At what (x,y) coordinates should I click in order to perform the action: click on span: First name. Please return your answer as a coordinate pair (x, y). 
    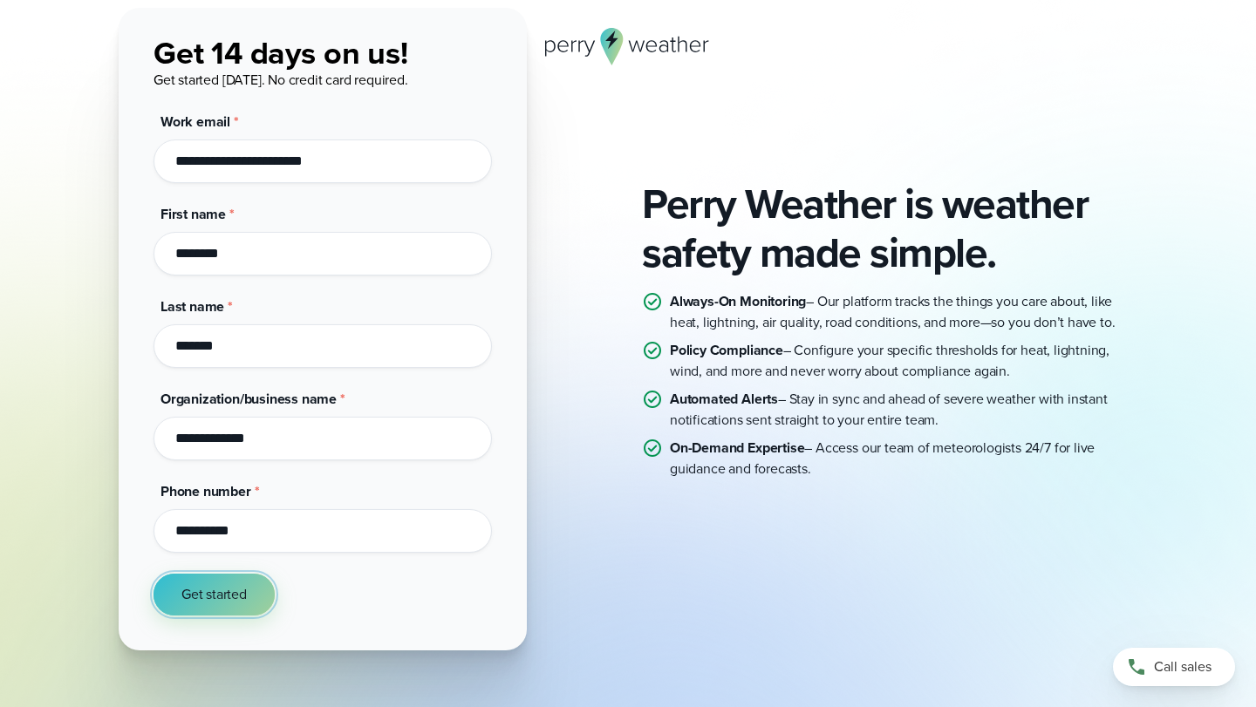
    Looking at the image, I should click on (193, 214).